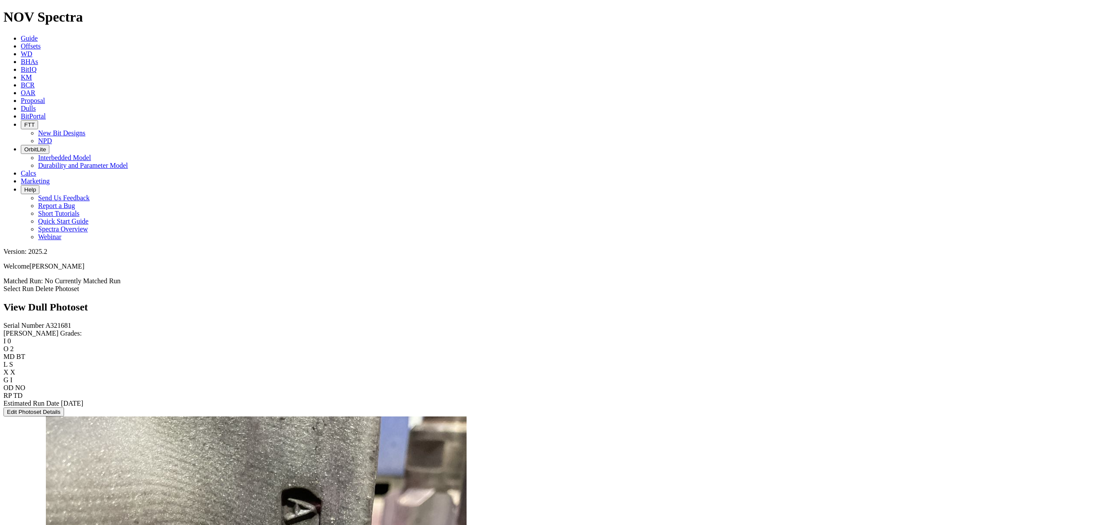 The width and height of the screenshot is (1108, 525). Describe the element at coordinates (35, 181) in the screenshot. I see `span: Marketing` at that location.